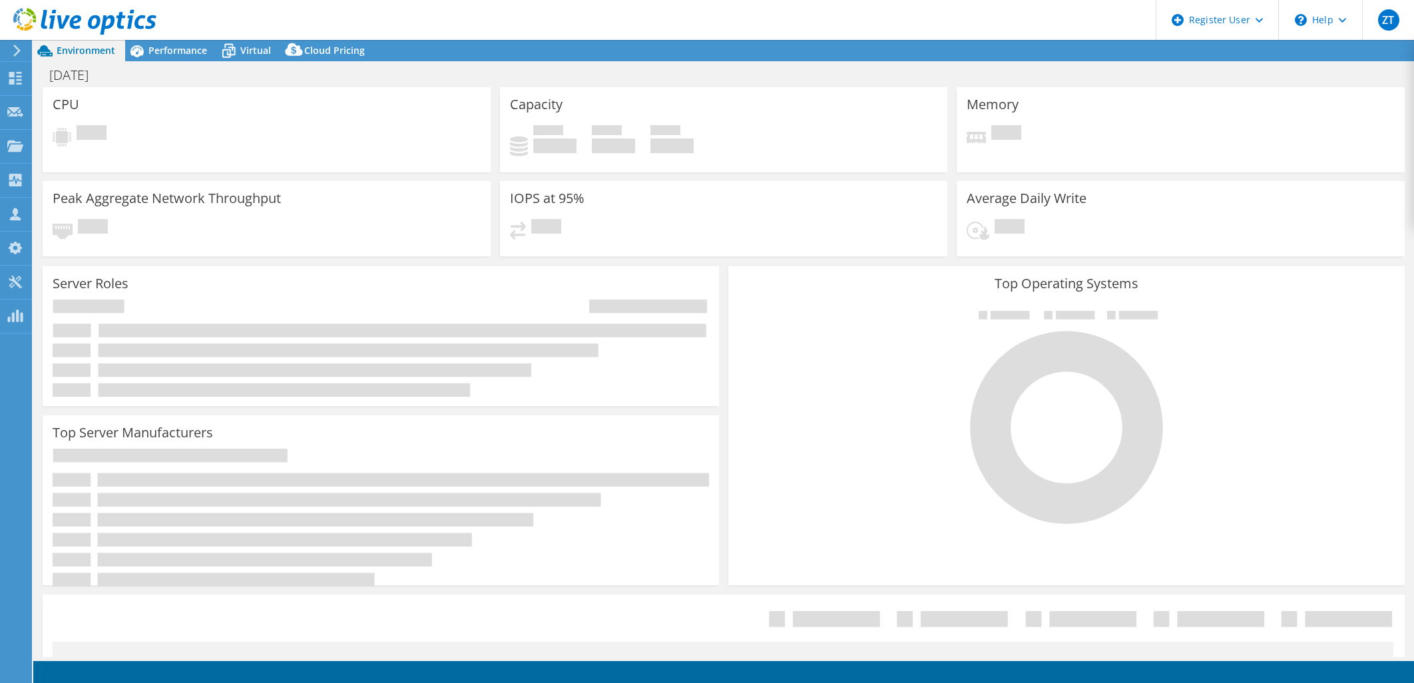  I want to click on span: Environment, so click(86, 50).